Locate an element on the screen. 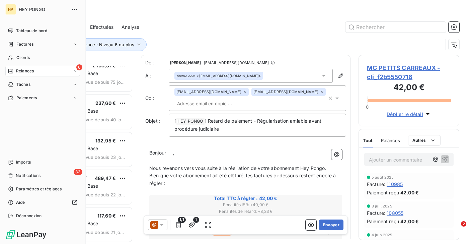 The height and width of the screenshot is (244, 470). a: 6Relances is located at coordinates (43, 71).